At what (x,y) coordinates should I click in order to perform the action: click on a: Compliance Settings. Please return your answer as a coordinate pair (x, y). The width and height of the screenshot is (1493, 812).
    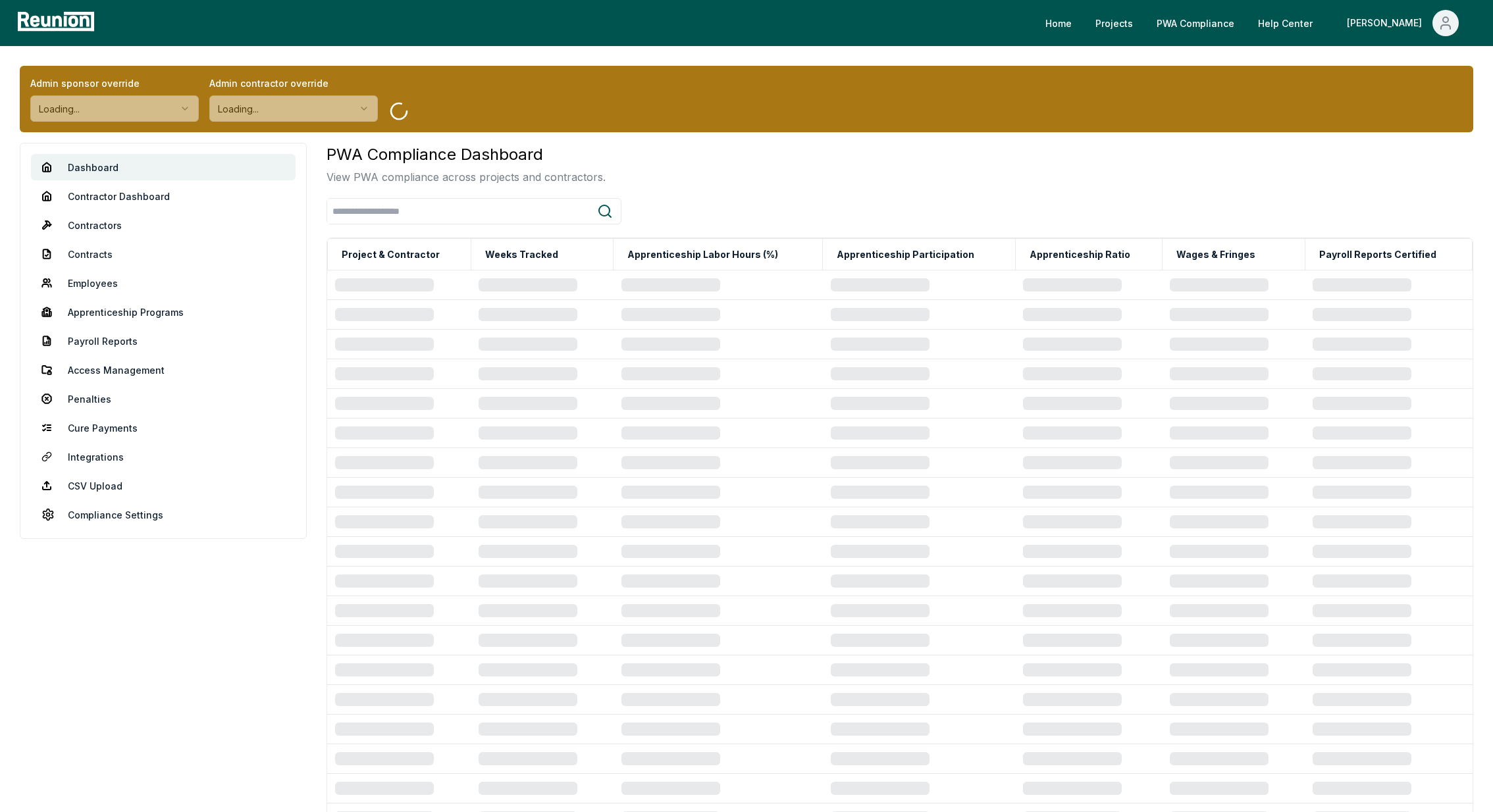
    Looking at the image, I should click on (164, 515).